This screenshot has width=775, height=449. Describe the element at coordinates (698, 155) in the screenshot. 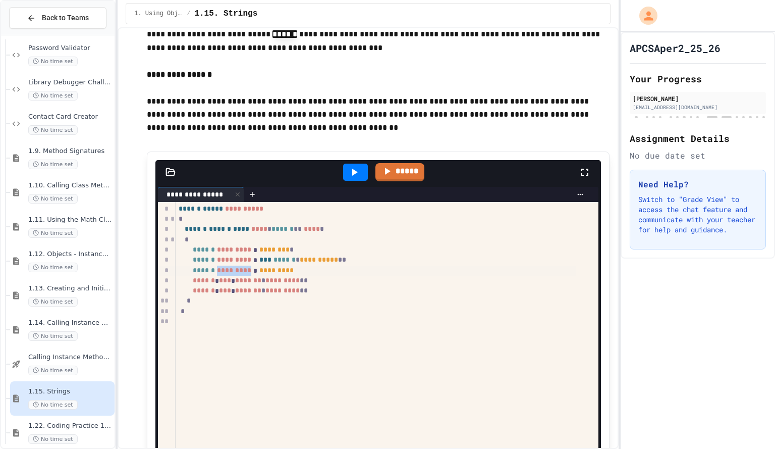

I see `div: No due date set` at that location.